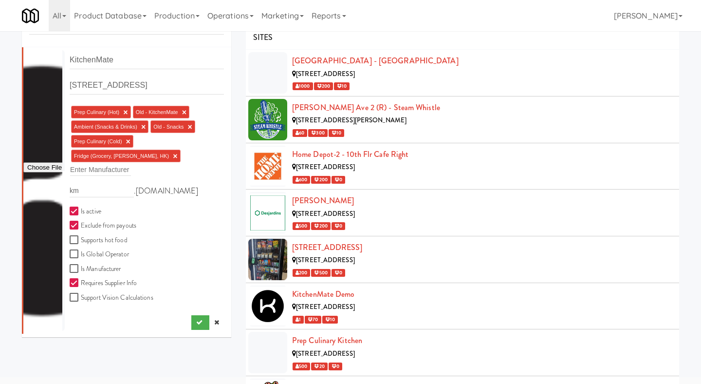 The width and height of the screenshot is (701, 384). Describe the element at coordinates (350, 154) in the screenshot. I see `a: Home Depot-2 - 10th Flr Cafe Right` at that location.